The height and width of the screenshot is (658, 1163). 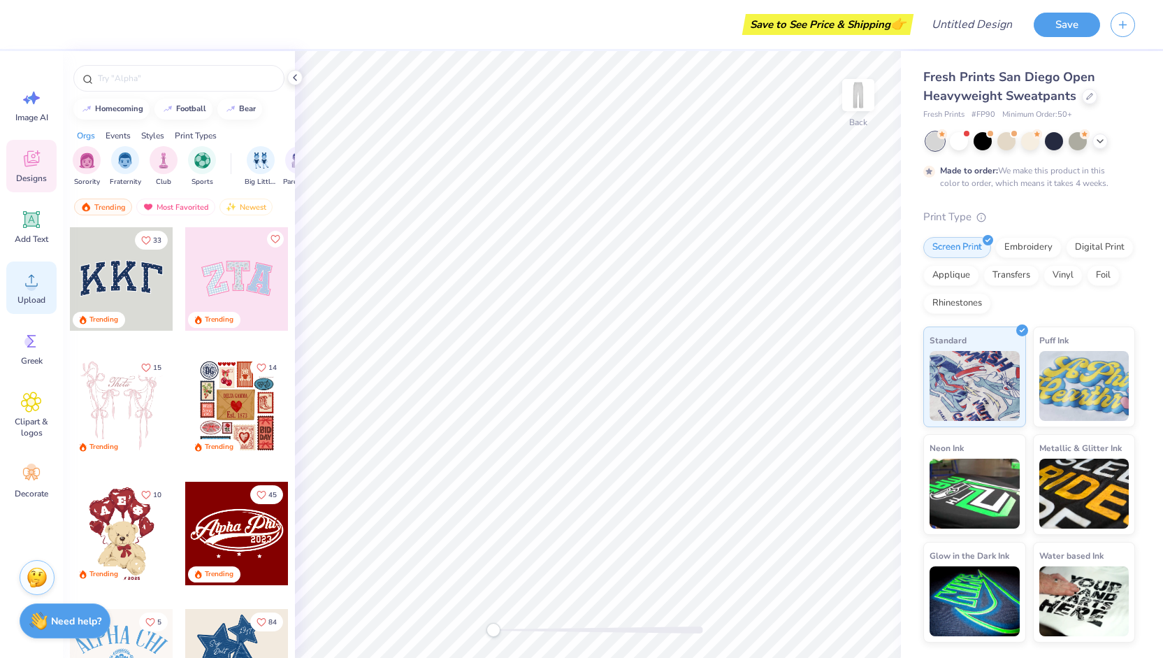 I want to click on span: Sports, so click(x=202, y=182).